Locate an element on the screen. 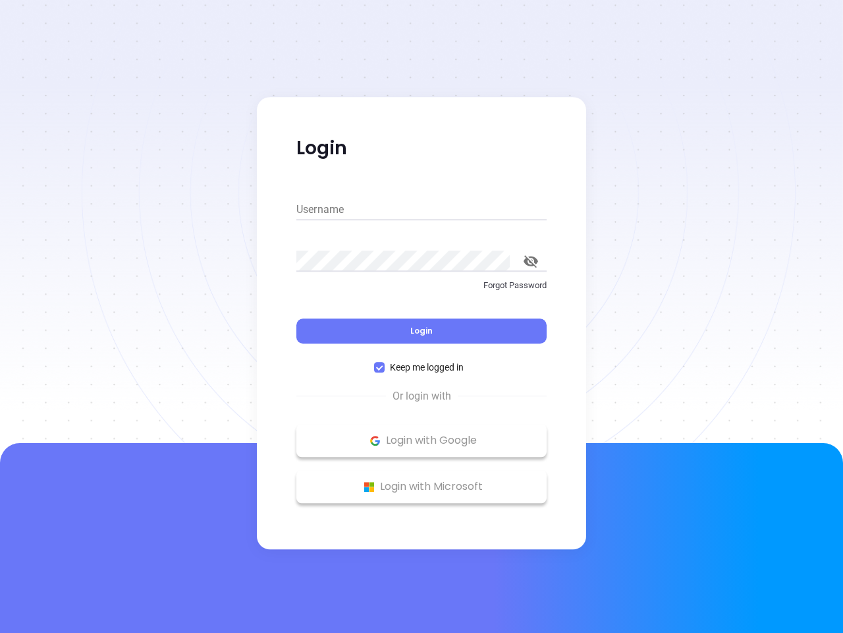  span: Or login with is located at coordinates (422, 396).